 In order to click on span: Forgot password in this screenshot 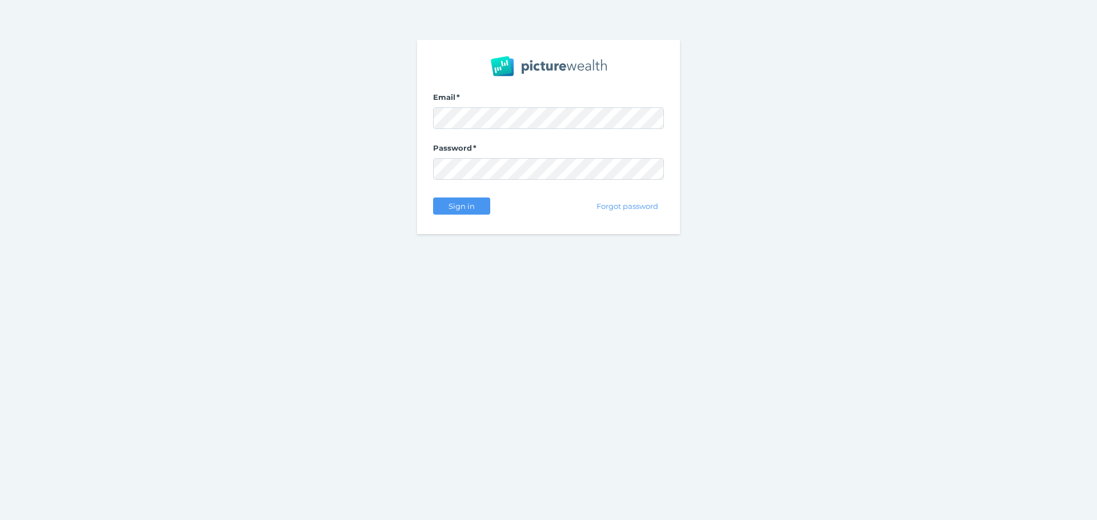, I will do `click(627, 206)`.